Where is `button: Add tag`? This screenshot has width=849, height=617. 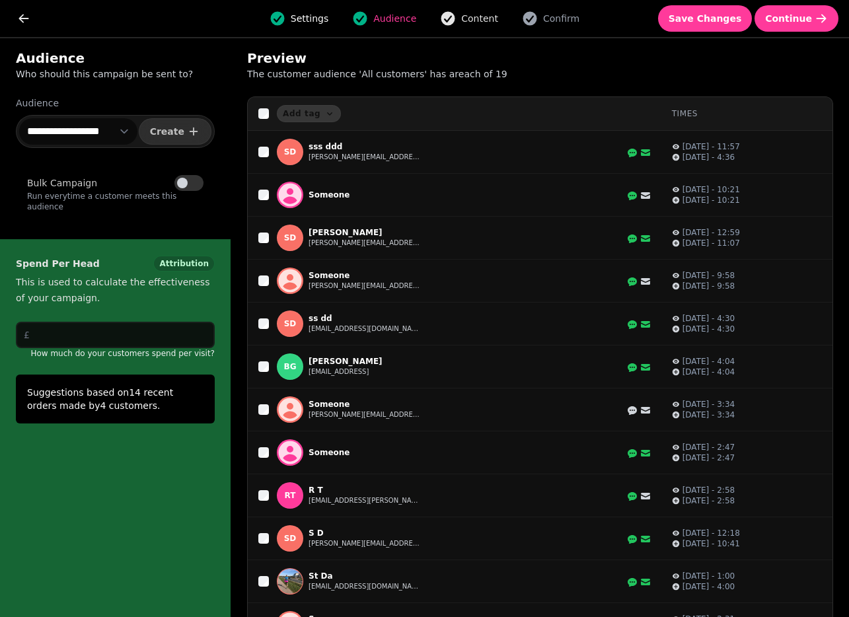
button: Add tag is located at coordinates (309, 114).